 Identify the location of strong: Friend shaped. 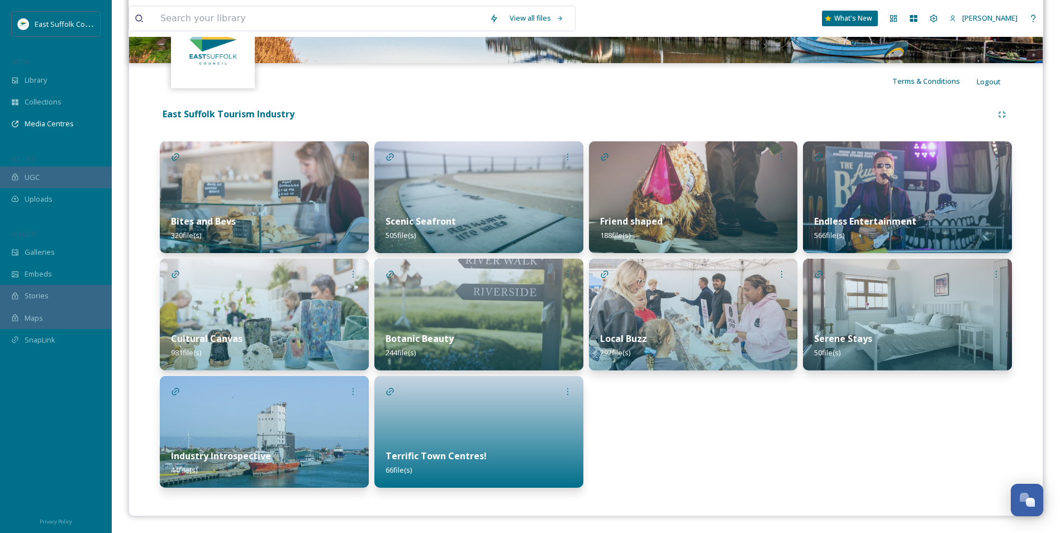
(632, 221).